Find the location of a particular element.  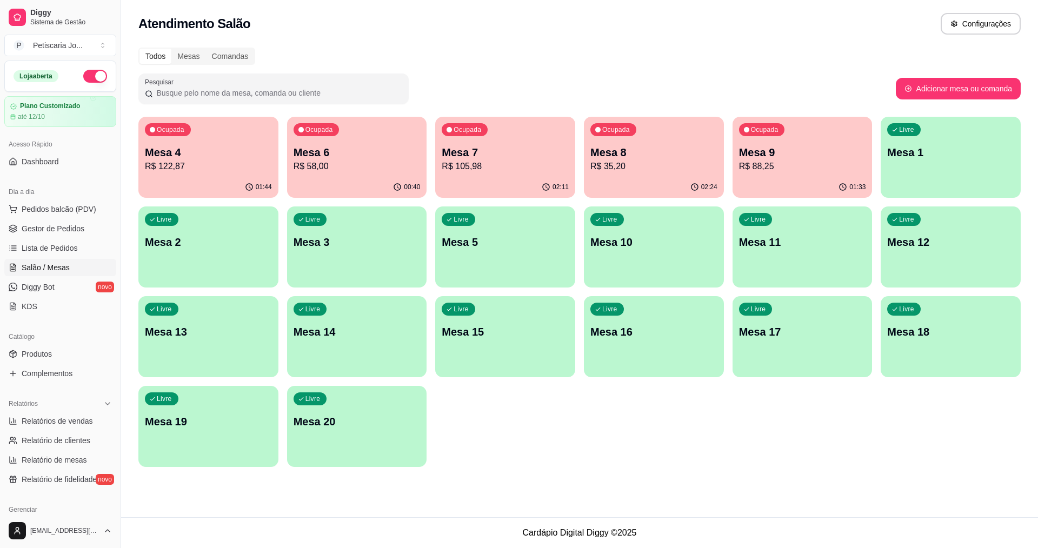

a: Salão / Mesas is located at coordinates (60, 268).